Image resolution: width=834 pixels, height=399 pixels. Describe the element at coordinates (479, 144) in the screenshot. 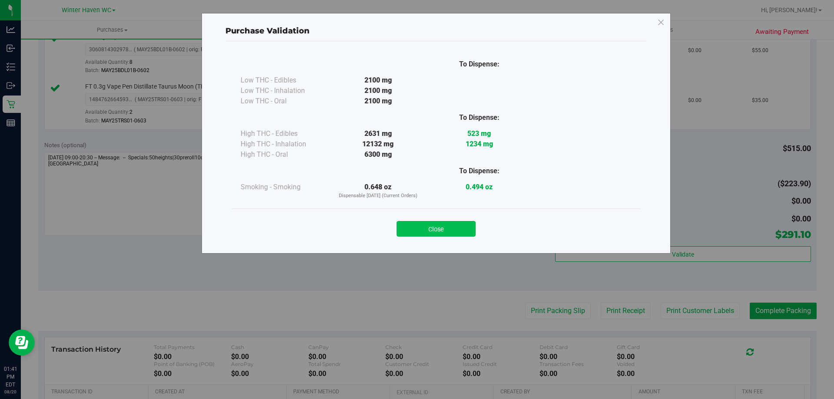

I see `strong: 1234 mg` at that location.